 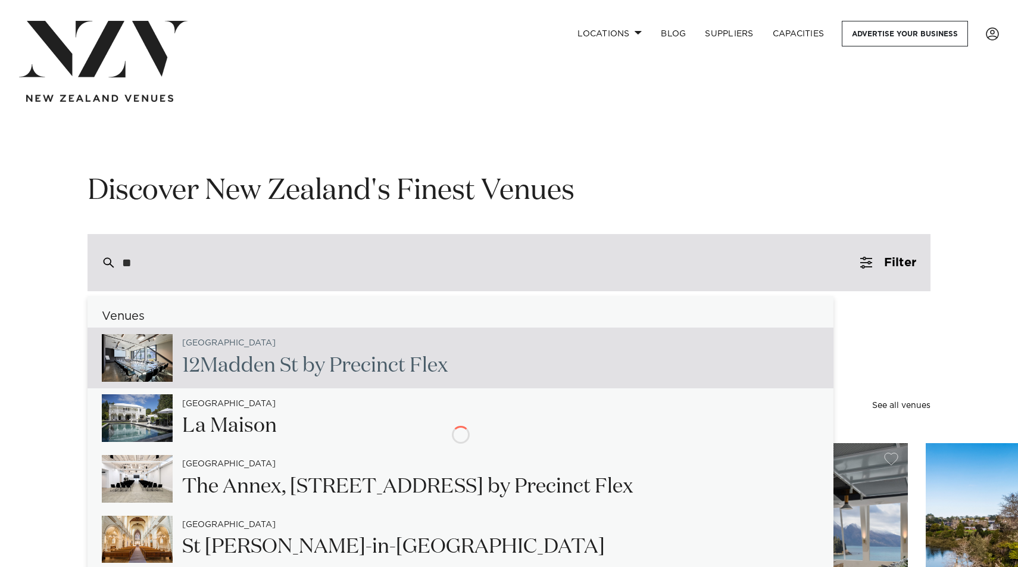 What do you see at coordinates (905, 33) in the screenshot?
I see `a: Advertise your business` at bounding box center [905, 33].